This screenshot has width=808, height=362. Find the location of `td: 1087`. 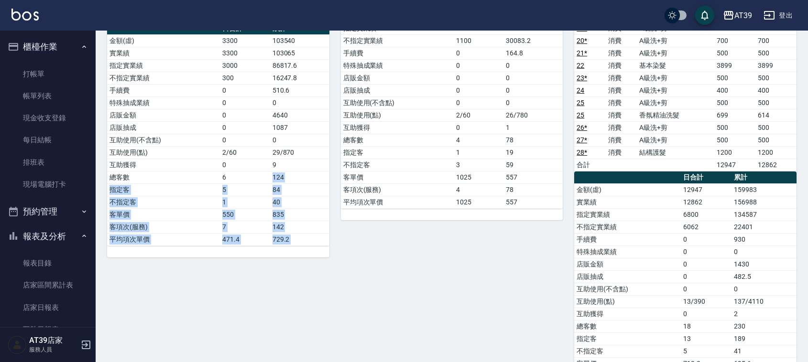

td: 1087 is located at coordinates (300, 128).